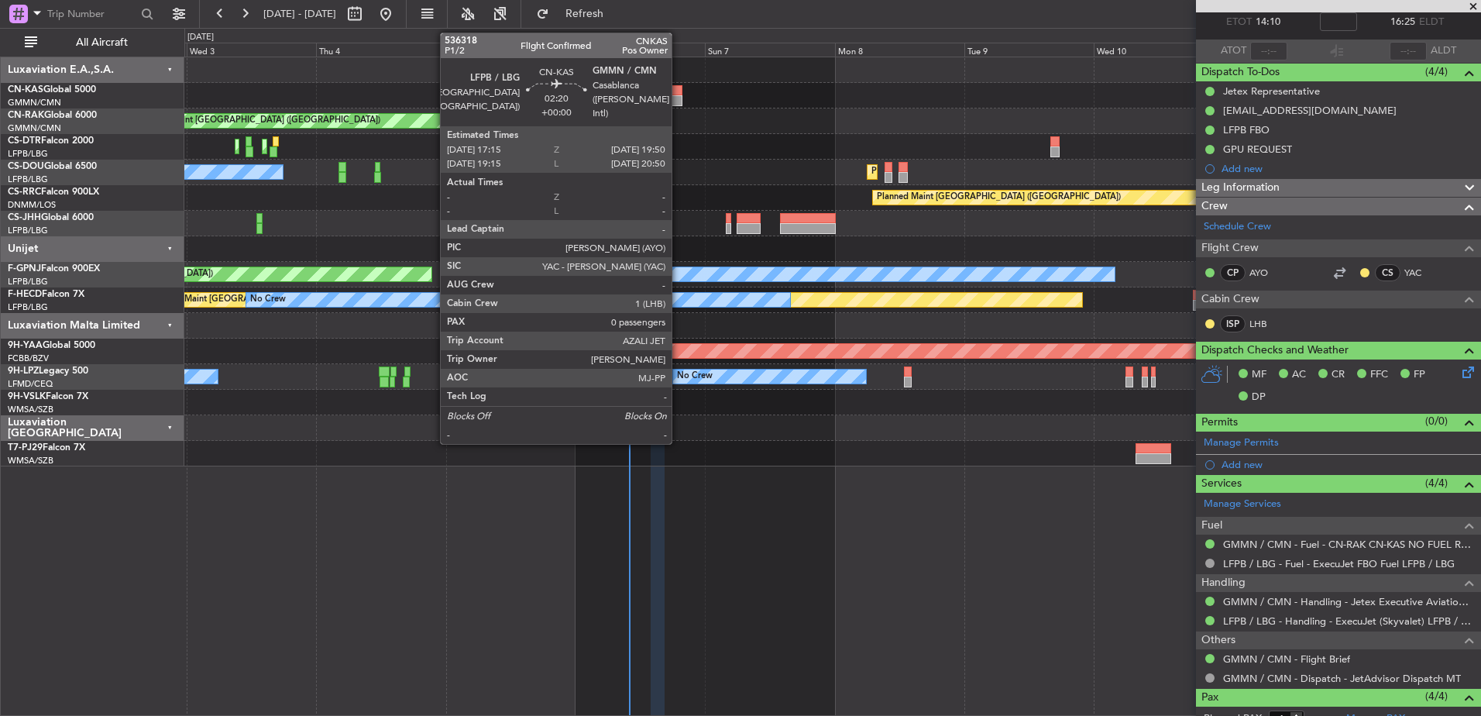  What do you see at coordinates (640, 50) in the screenshot?
I see `div: Sat 6` at bounding box center [640, 50].